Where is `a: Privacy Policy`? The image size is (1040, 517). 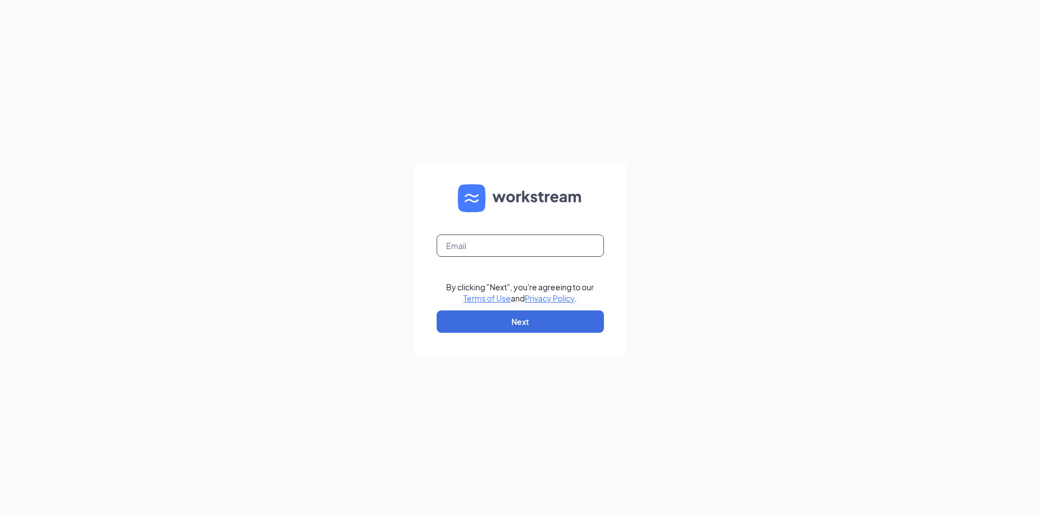
a: Privacy Policy is located at coordinates (550, 298).